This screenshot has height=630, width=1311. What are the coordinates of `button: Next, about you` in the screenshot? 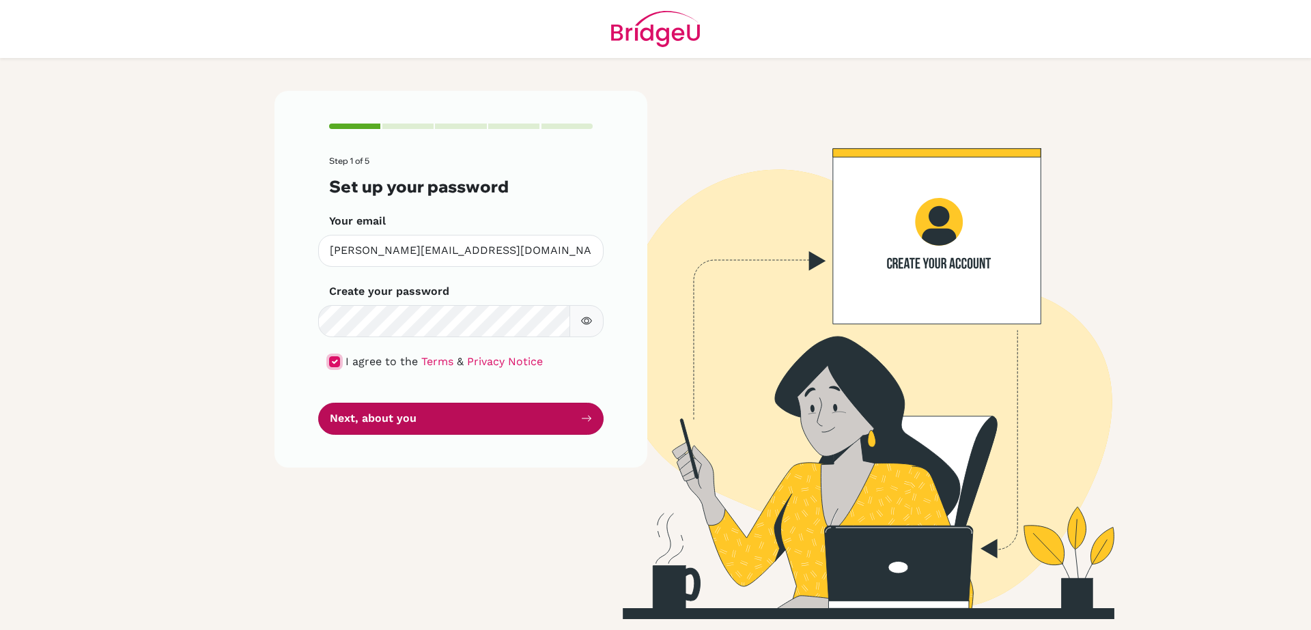 It's located at (461, 419).